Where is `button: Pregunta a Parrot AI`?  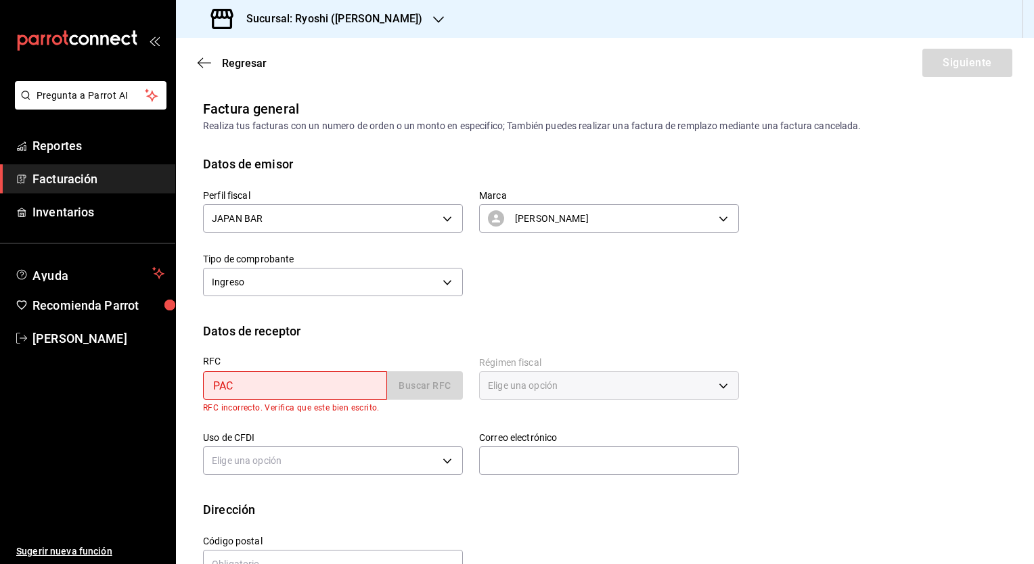 button: Pregunta a Parrot AI is located at coordinates (91, 95).